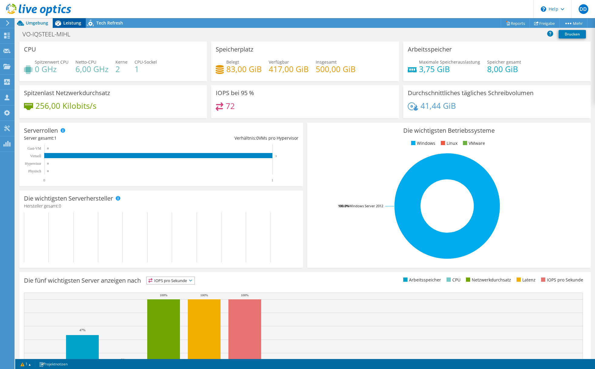 Image resolution: width=595 pixels, height=369 pixels. What do you see at coordinates (422, 143) in the screenshot?
I see `li: Windows` at bounding box center [422, 143].